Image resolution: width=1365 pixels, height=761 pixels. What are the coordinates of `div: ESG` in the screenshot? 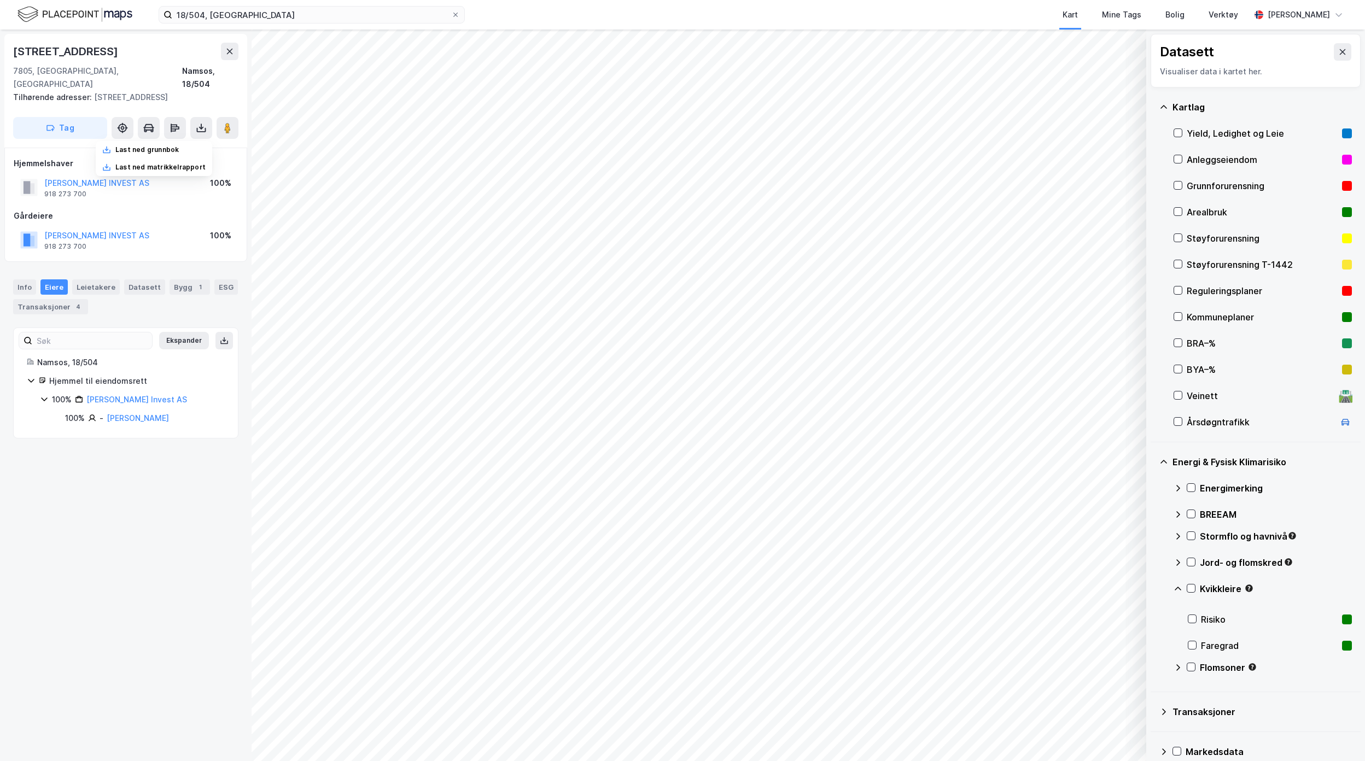 It's located at (226, 287).